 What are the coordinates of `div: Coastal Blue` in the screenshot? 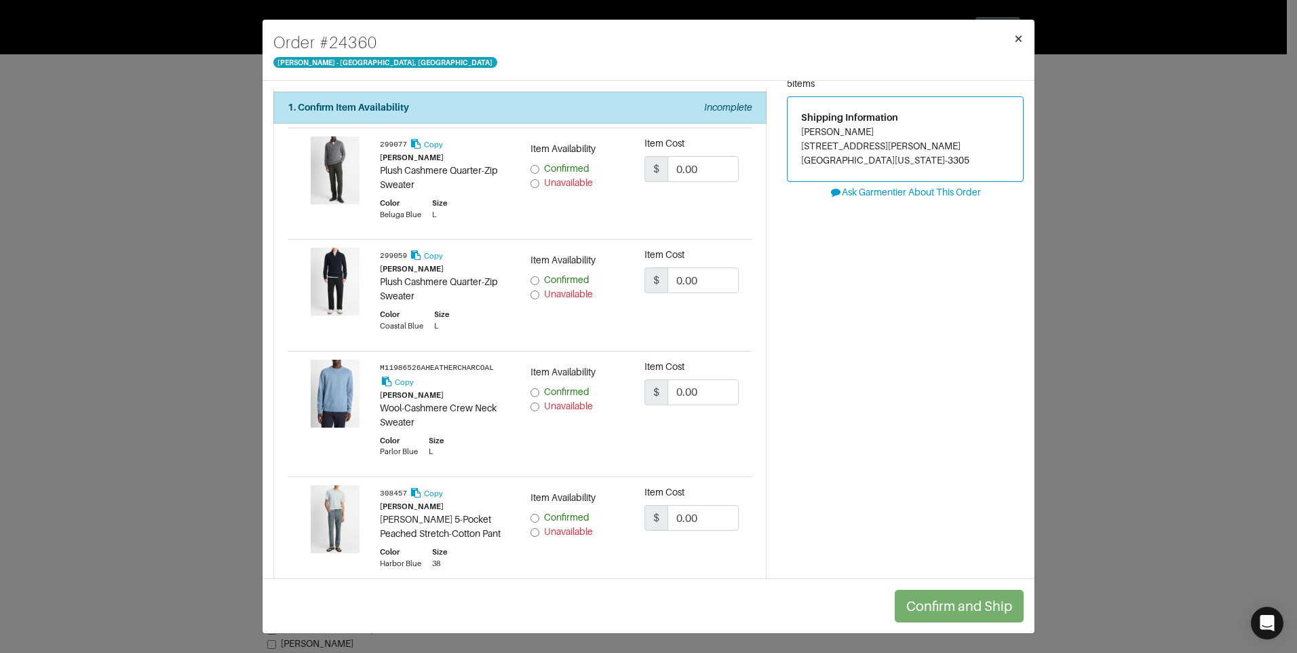 It's located at (402, 326).